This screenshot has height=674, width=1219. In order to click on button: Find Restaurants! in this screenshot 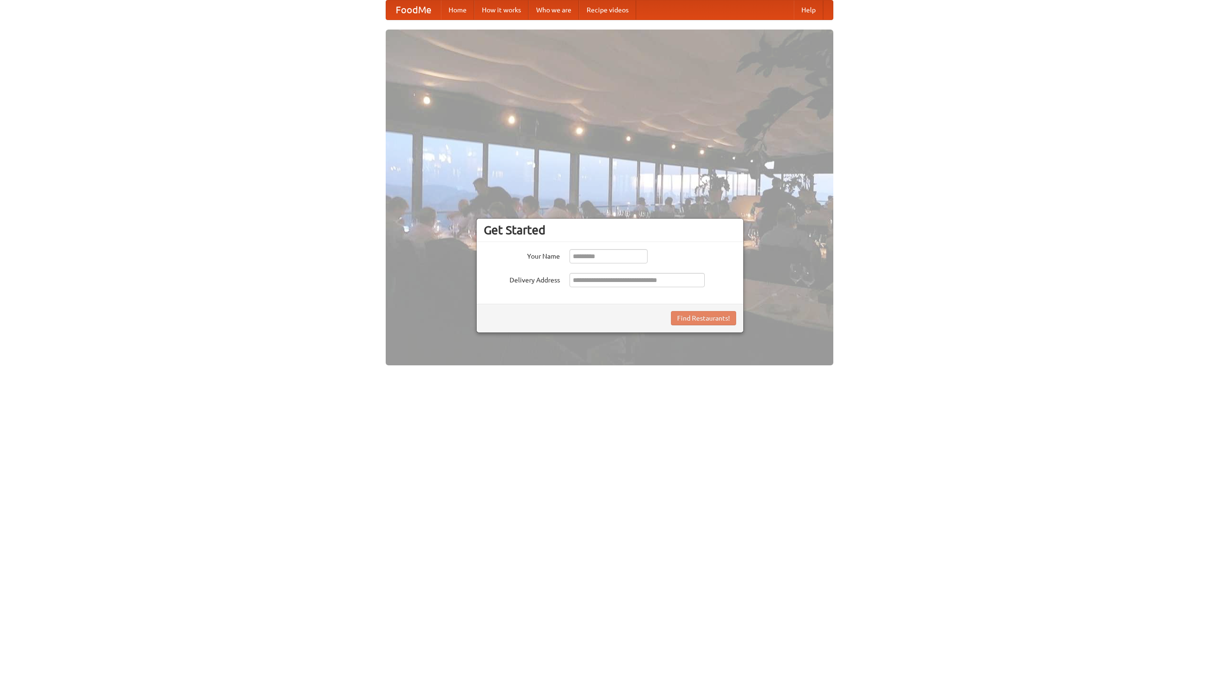, I will do `click(703, 318)`.